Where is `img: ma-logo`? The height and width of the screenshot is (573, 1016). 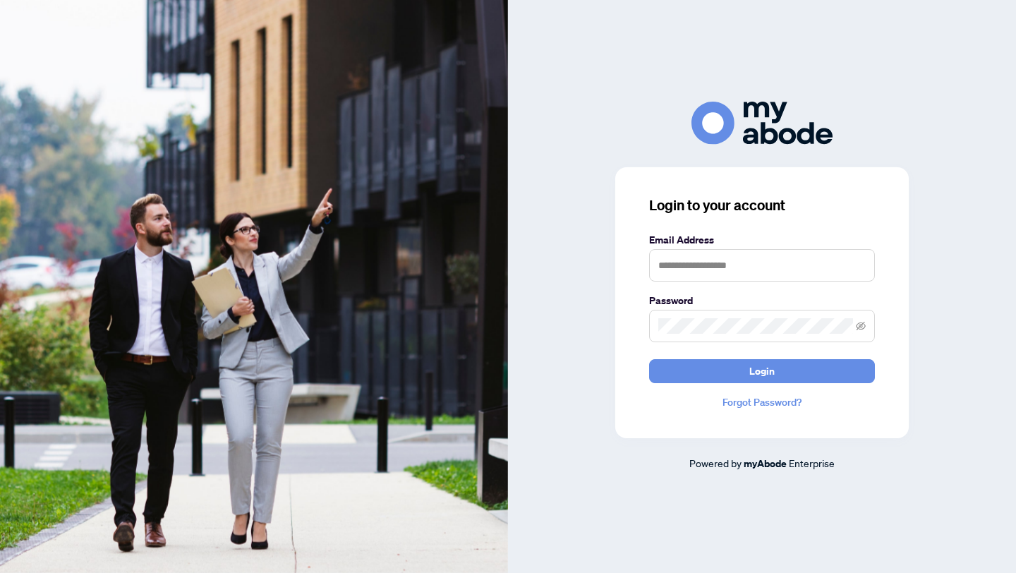
img: ma-logo is located at coordinates (762, 123).